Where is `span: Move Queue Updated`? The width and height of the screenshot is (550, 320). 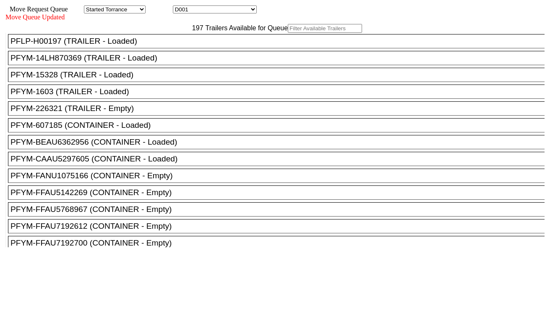 span: Move Queue Updated is located at coordinates (35, 17).